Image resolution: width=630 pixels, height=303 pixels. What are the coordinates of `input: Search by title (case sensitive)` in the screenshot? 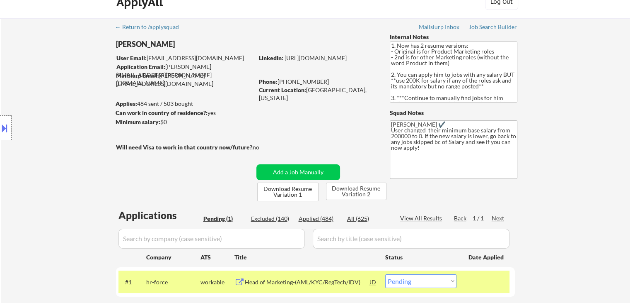 It's located at (411, 238).